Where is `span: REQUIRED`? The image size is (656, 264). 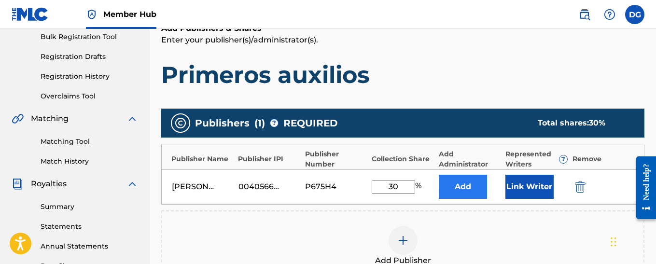
span: REQUIRED is located at coordinates (310, 123).